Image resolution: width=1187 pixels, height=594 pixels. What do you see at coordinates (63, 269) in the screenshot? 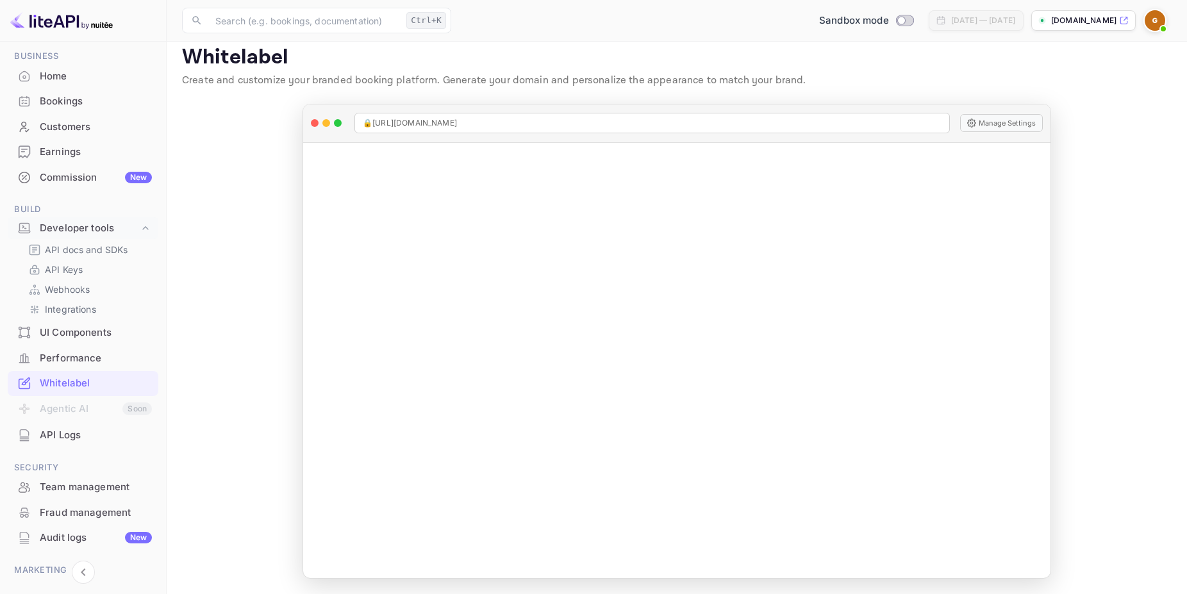
I see `p: API Keys` at bounding box center [63, 269].